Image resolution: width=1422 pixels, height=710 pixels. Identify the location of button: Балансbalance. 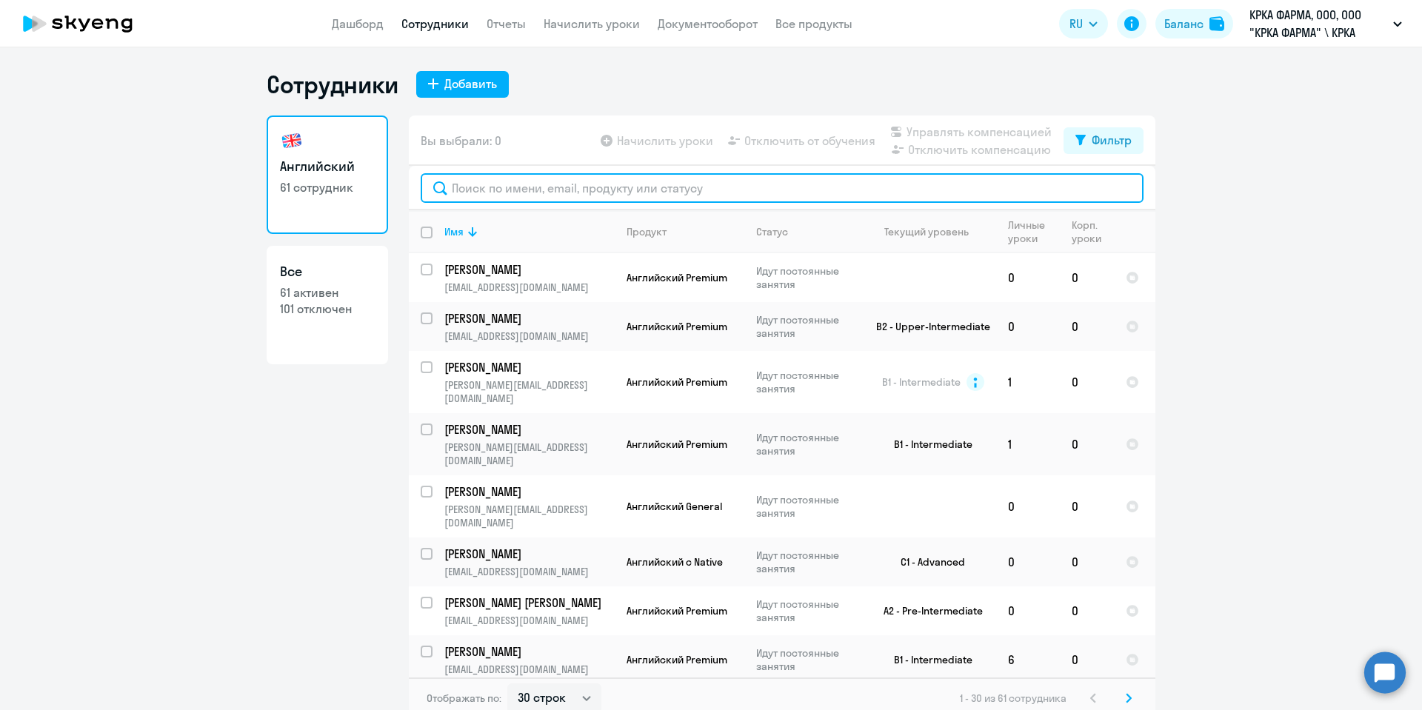
(1194, 24).